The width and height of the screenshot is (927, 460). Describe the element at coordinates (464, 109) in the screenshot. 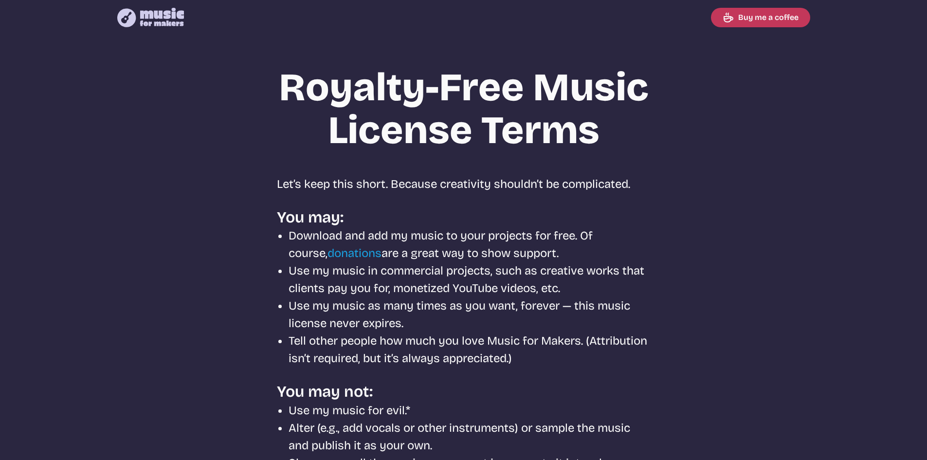

I see `h1: Royalty-Free Music License Terms` at that location.